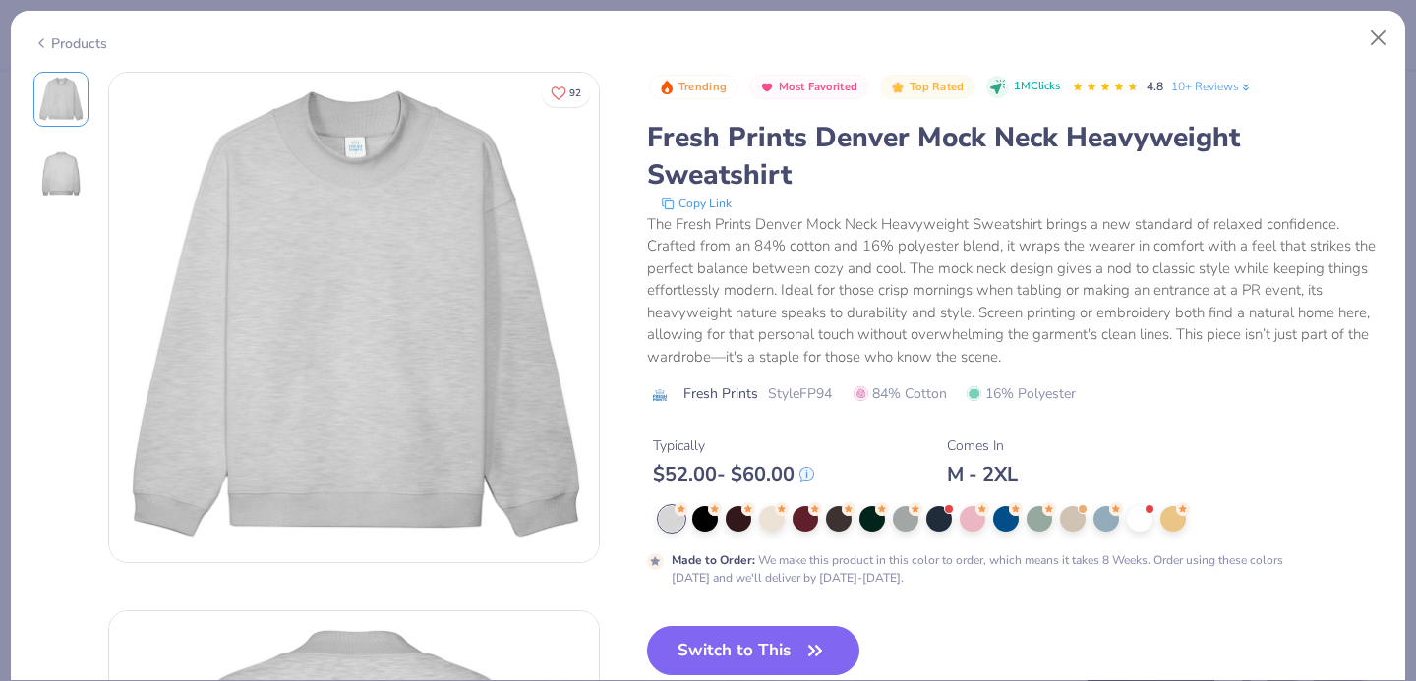 The height and width of the screenshot is (681, 1416). Describe the element at coordinates (565, 92) in the screenshot. I see `button: Like` at that location.